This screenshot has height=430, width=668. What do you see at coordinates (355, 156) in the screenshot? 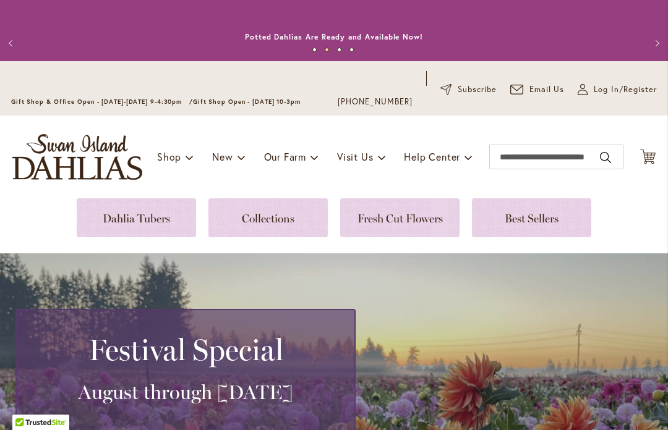
I see `span: Visit Us` at bounding box center [355, 156].